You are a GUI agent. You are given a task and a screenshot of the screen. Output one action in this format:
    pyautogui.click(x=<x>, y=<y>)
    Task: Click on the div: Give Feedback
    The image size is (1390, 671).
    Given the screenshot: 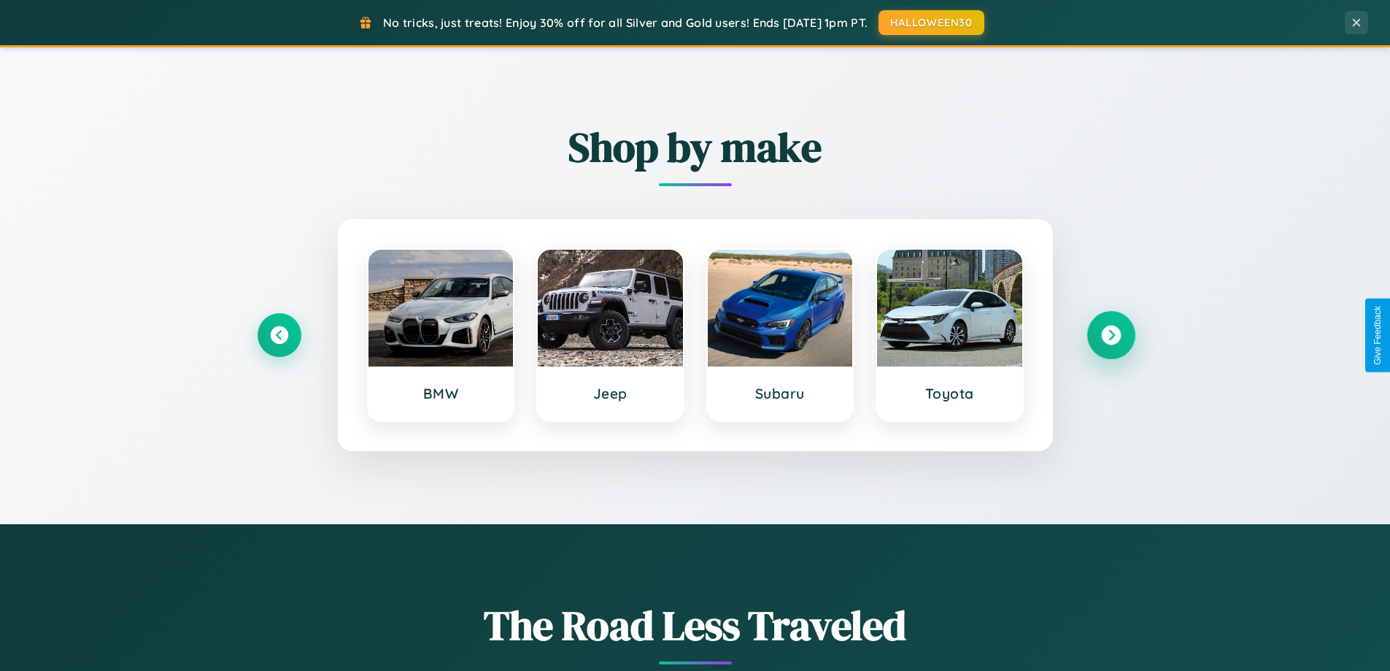 What is the action you would take?
    pyautogui.click(x=1378, y=335)
    